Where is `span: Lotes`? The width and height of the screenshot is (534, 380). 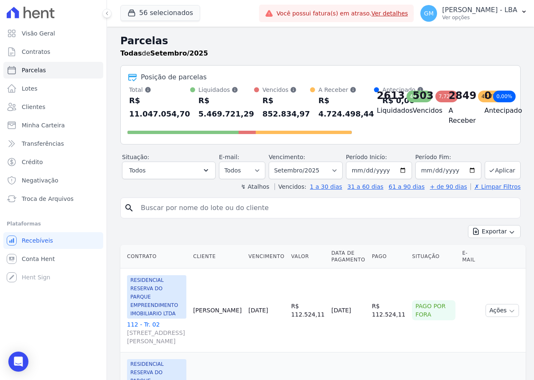 span: Lotes is located at coordinates (30, 89).